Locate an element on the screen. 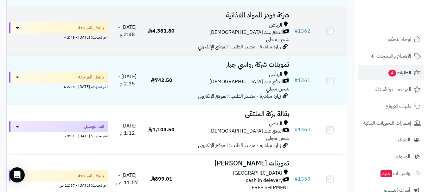  img: logo-2.png is located at coordinates (404, 24).